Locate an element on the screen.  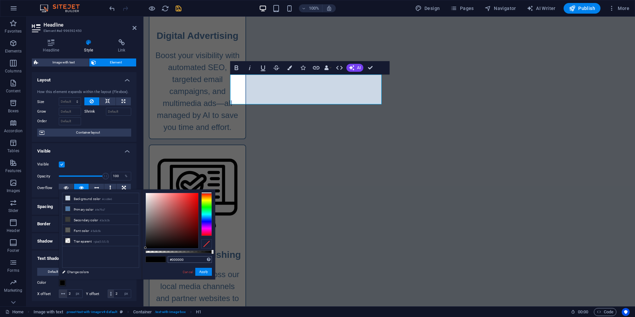
p: Favorites is located at coordinates (13, 31).